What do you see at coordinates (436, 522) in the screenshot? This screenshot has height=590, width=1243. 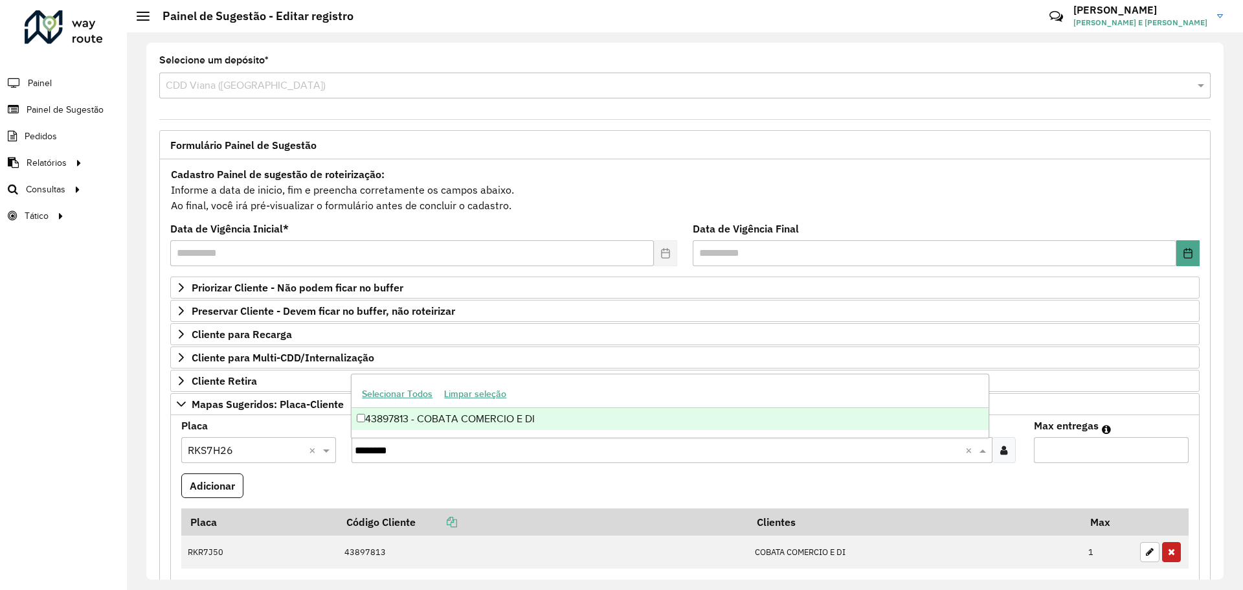 I see `a: Copiar` at bounding box center [436, 522].